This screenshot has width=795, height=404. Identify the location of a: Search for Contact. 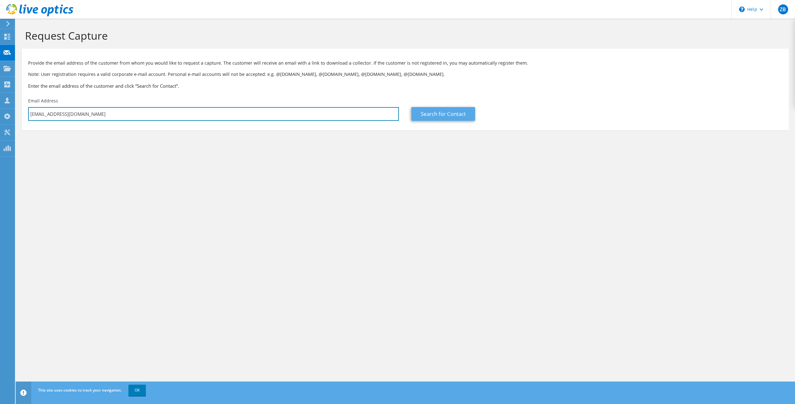
(443, 114).